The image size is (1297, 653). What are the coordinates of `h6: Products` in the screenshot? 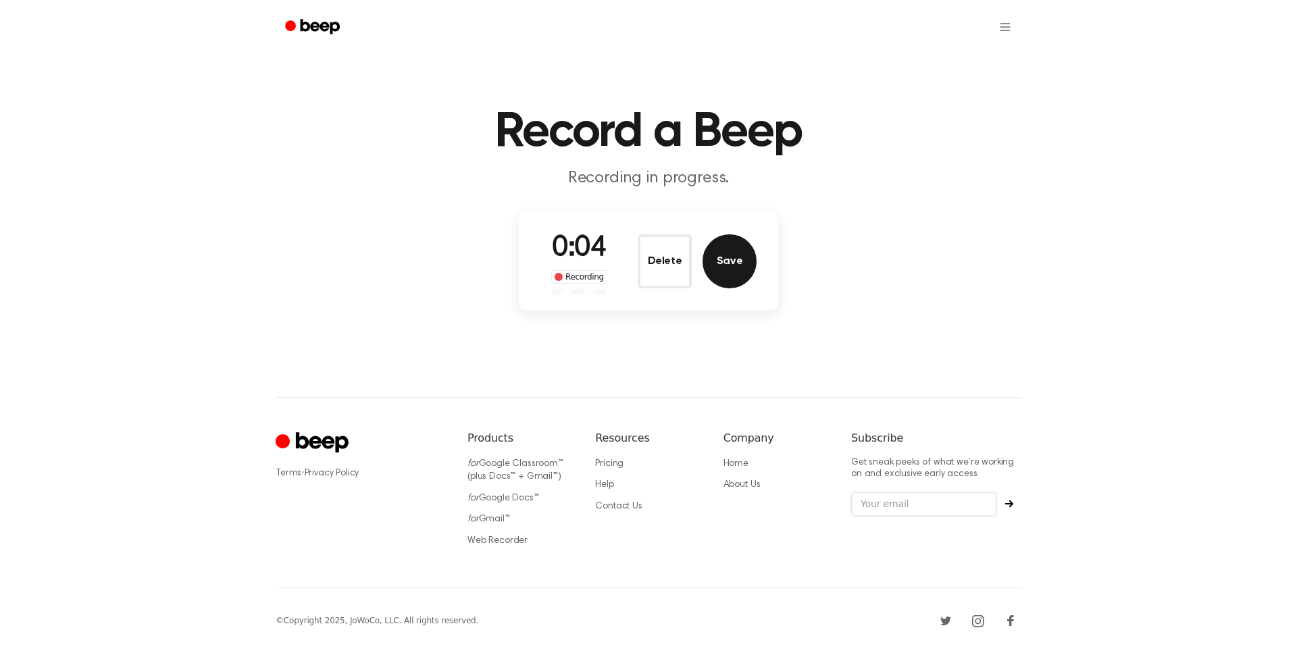 It's located at (520, 438).